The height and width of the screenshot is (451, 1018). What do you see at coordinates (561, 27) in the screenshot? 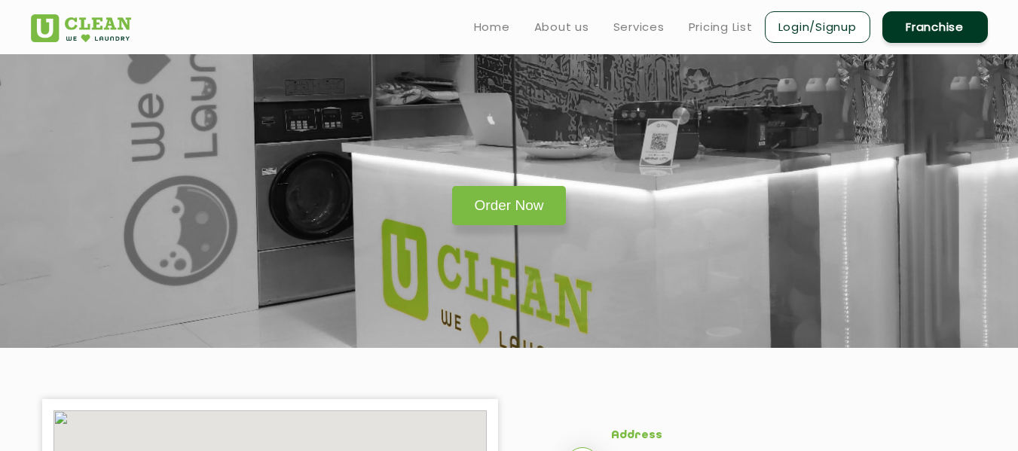
I see `a: About us` at bounding box center [561, 27].